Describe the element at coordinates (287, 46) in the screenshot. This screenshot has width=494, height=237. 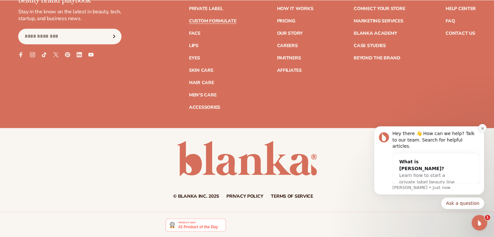
I see `a: Careers` at that location.